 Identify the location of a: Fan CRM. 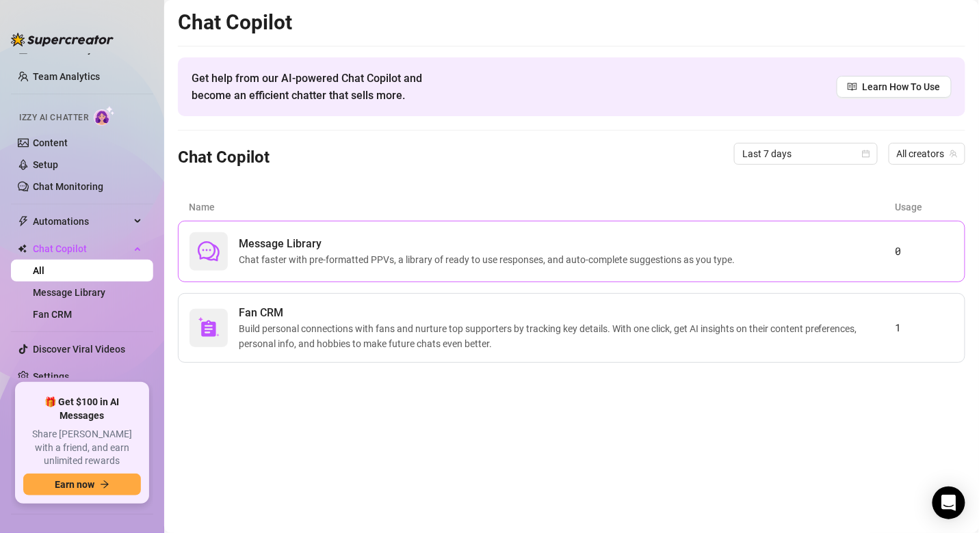
(52, 315).